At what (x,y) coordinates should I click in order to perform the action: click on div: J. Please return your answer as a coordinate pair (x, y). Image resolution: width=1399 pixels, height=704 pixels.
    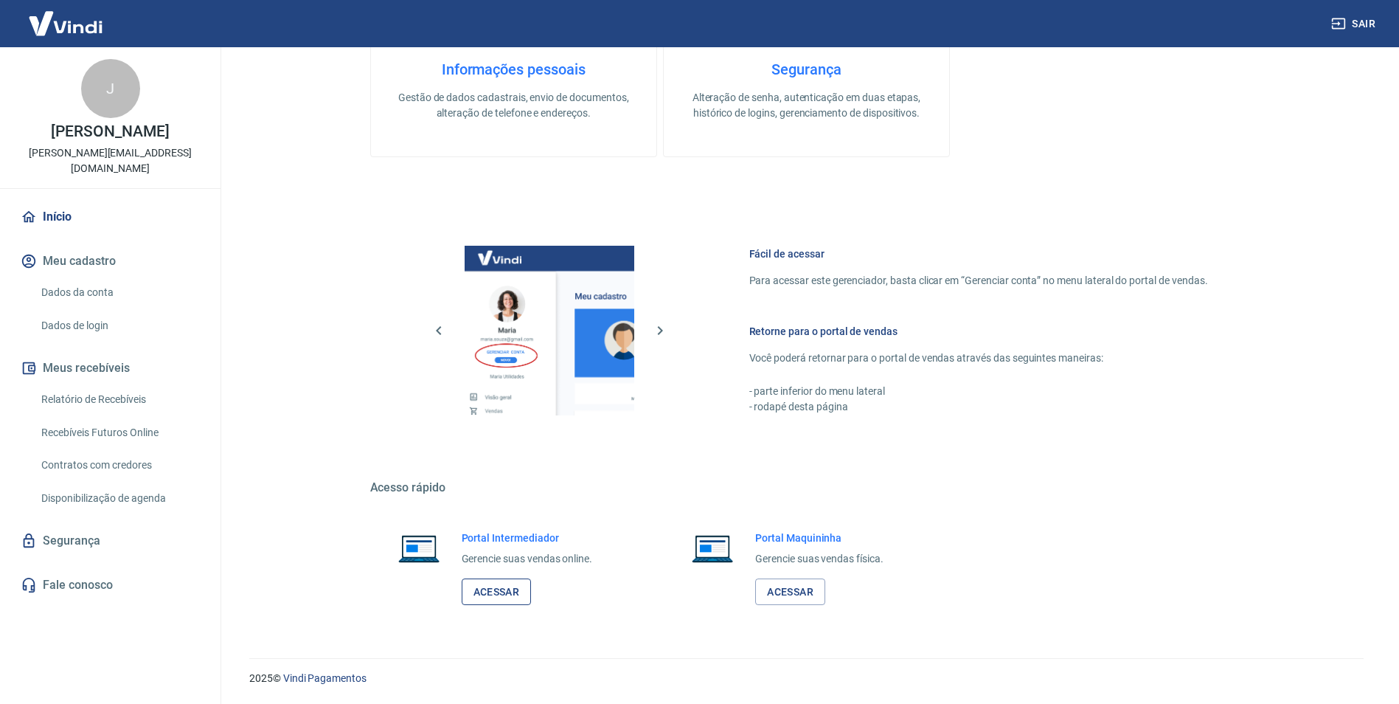
    Looking at the image, I should click on (111, 89).